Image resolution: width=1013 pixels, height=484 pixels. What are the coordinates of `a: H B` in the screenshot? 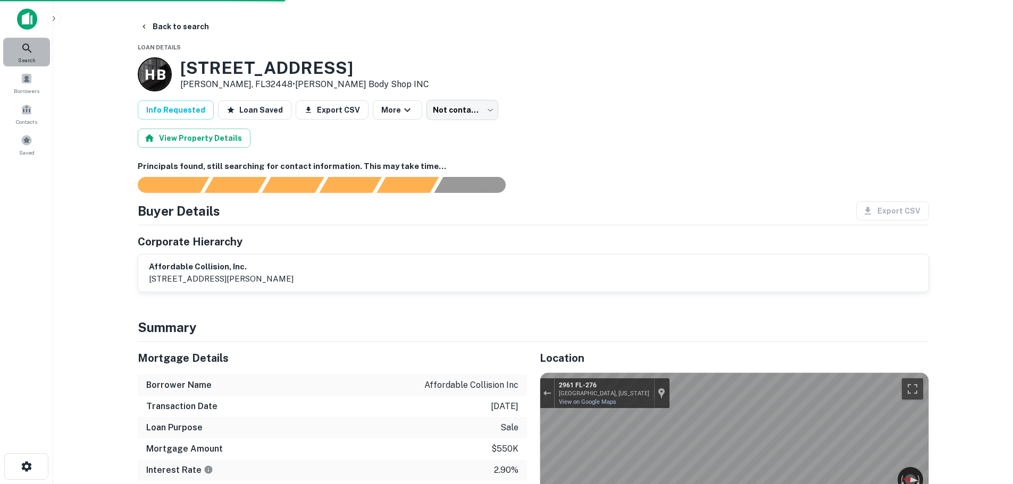 It's located at (155, 74).